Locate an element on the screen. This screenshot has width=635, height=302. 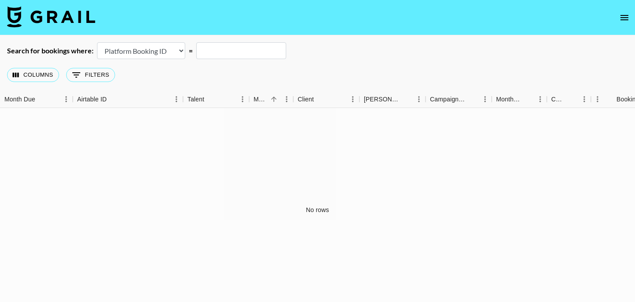
button: open drawer is located at coordinates (624, 18).